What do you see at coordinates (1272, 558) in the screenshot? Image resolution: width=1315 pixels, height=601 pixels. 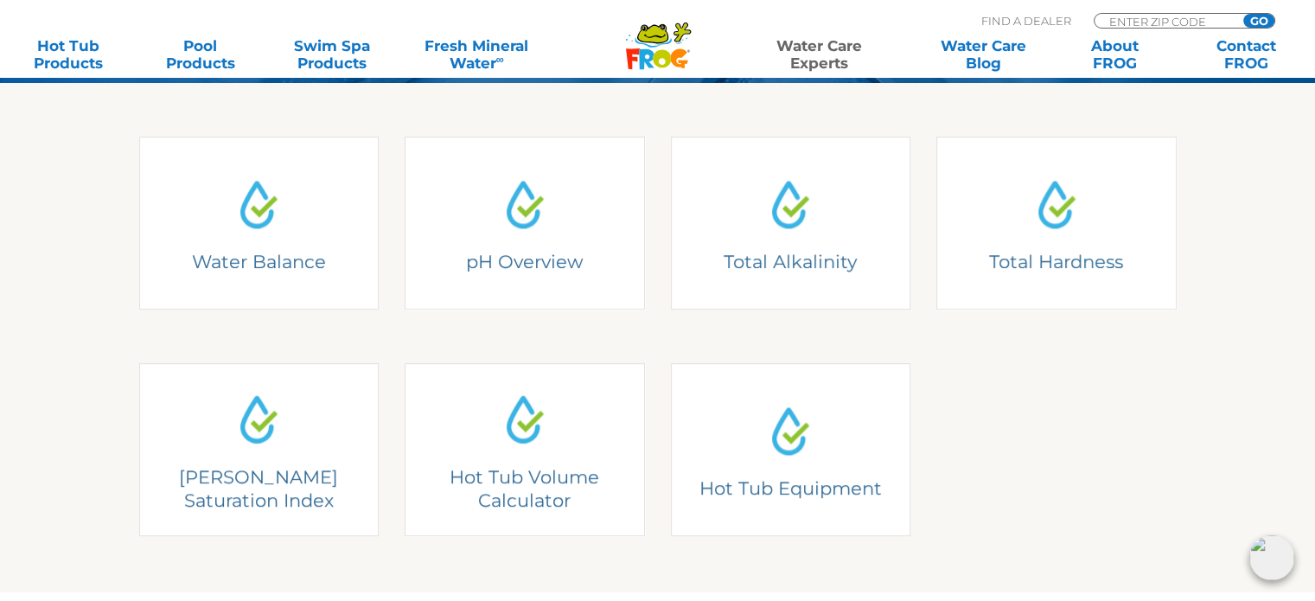 I see `img: openIcon` at bounding box center [1272, 558].